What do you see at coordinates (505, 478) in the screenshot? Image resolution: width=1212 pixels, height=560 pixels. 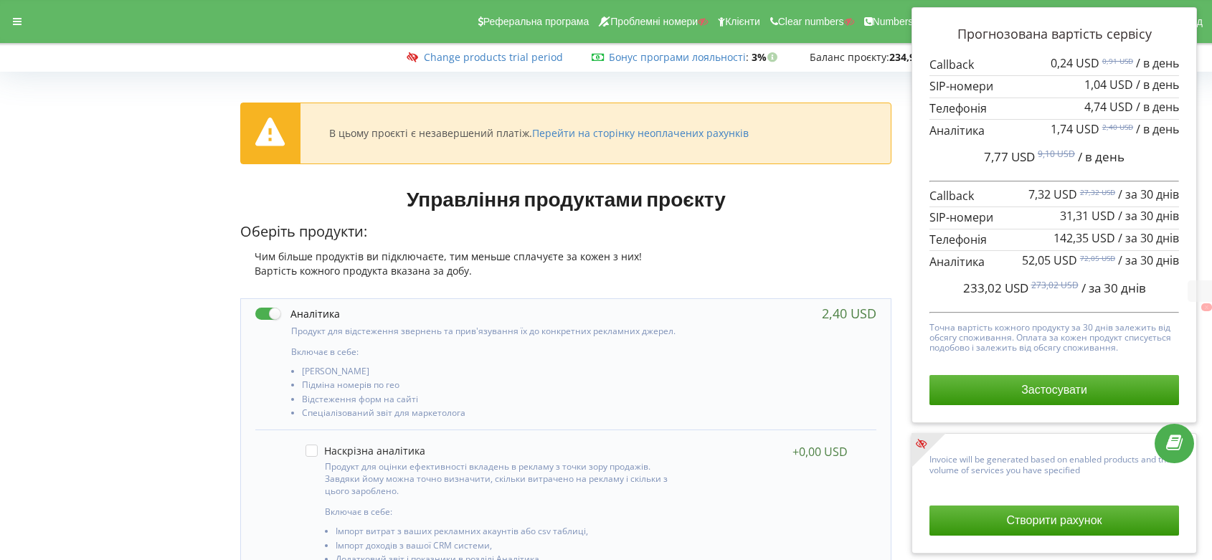 I see `p: Продукт для оцінки ефективності вкладень в рекламу з точки зору продажів. Завдяки йому можна точн...` at bounding box center [505, 478].